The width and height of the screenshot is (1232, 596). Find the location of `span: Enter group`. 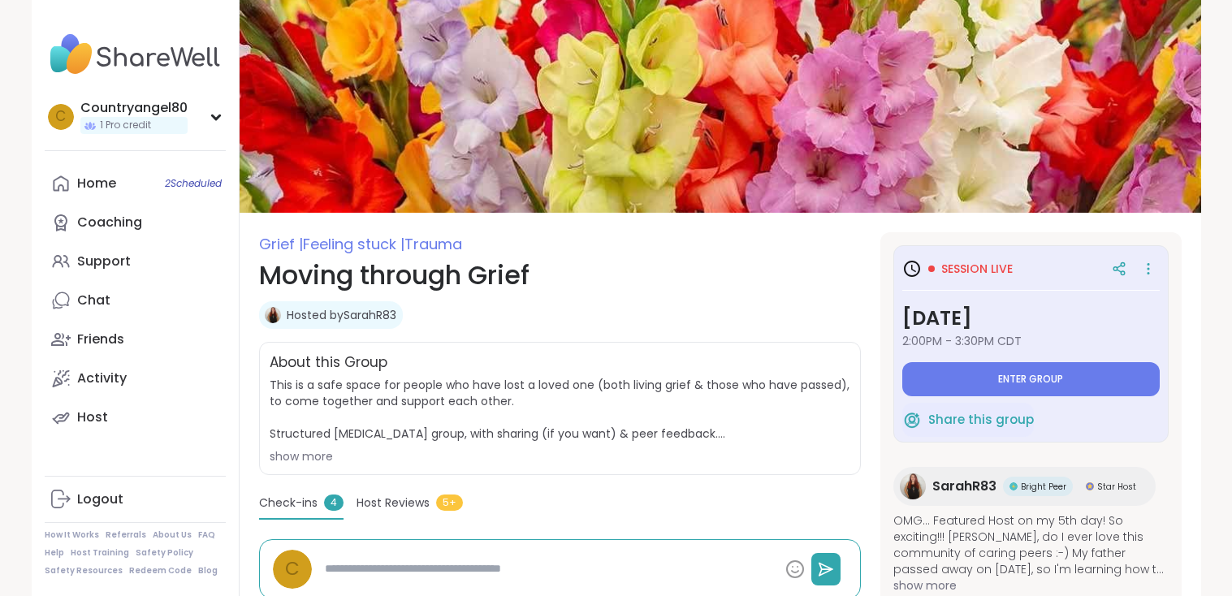

span: Enter group is located at coordinates (1031, 379).